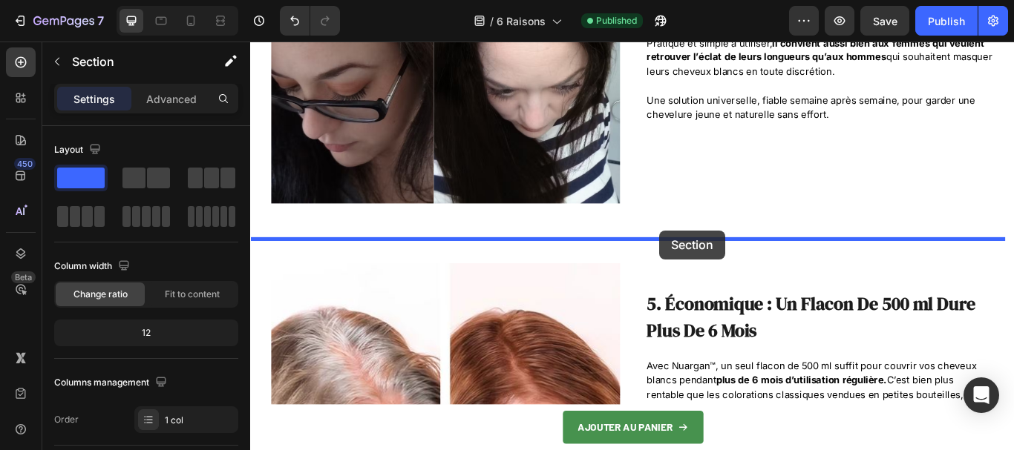  What do you see at coordinates (133, 62) in the screenshot?
I see `p: Section` at bounding box center [133, 62].